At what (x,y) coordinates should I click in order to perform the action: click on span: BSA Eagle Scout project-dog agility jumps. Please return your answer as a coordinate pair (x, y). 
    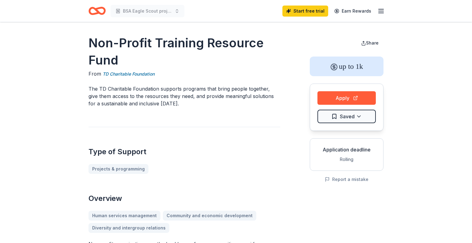
    Looking at the image, I should click on (147, 11).